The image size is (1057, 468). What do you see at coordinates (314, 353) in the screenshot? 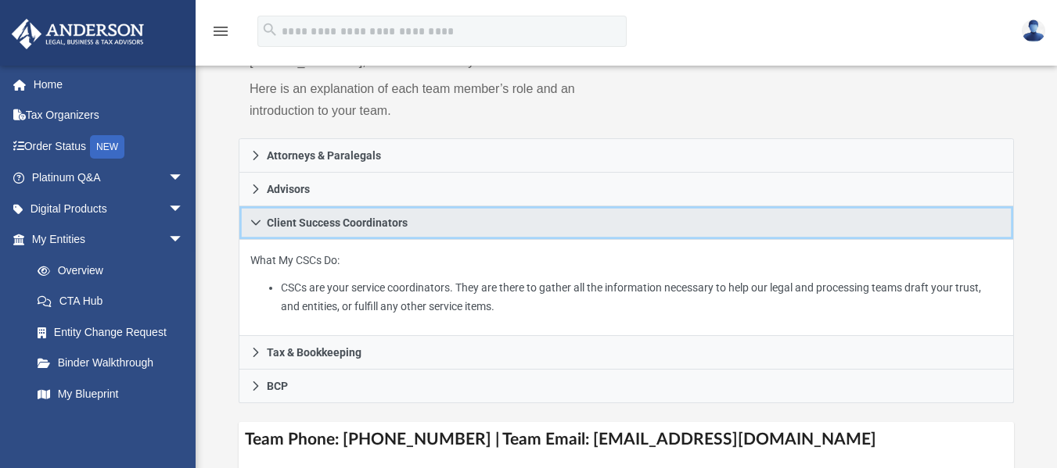
I see `span: Tax & Bookkeeping` at bounding box center [314, 353].